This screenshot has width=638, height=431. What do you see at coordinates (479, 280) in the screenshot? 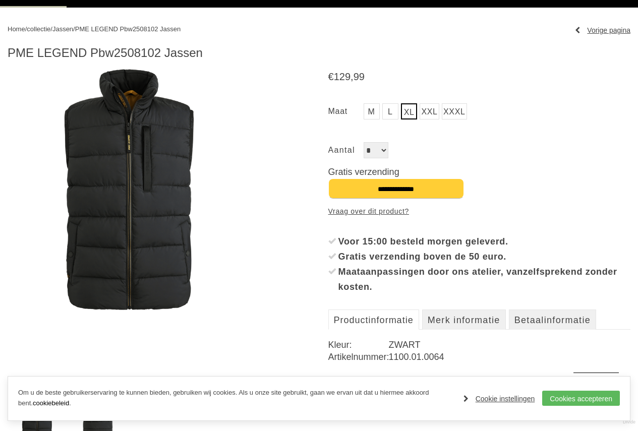
I see `li: Maataanpassingen door ons atelier, vanzelfsprekend zonder kosten.` at bounding box center [479, 280].